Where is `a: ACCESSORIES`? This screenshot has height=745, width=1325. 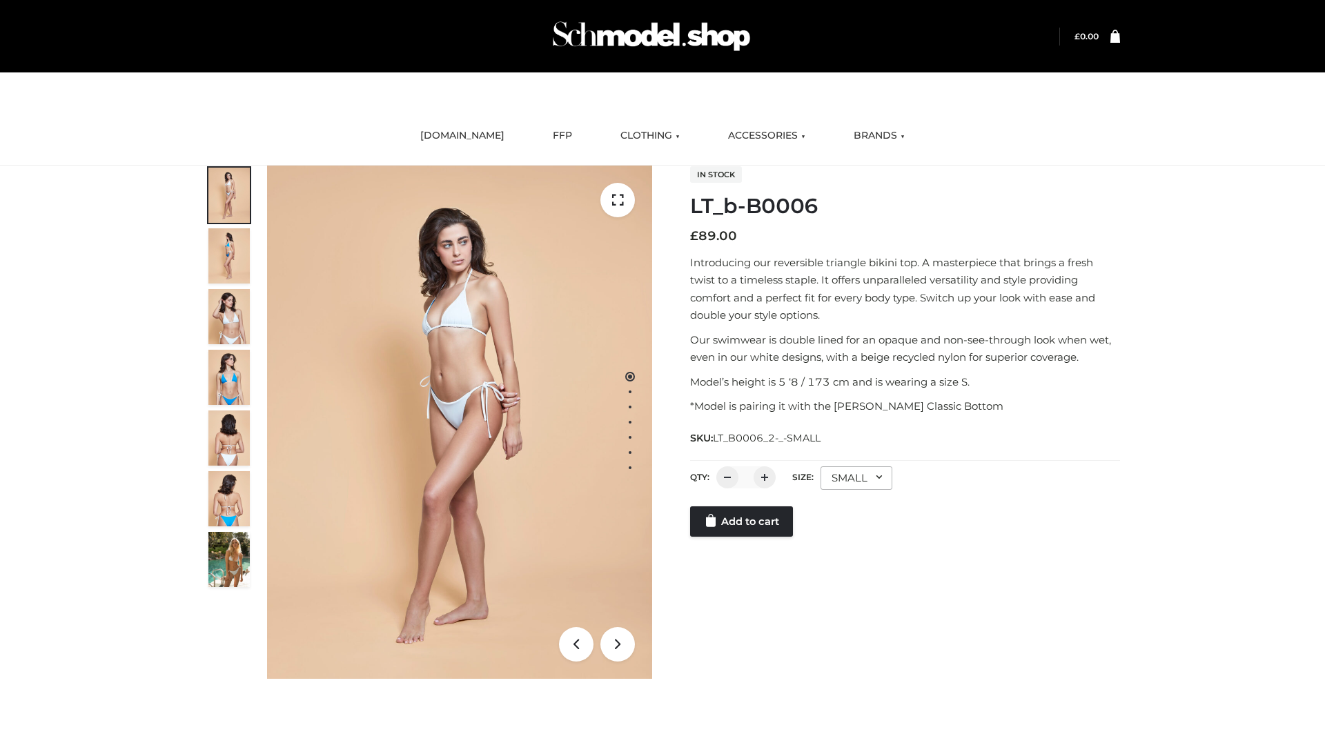 a: ACCESSORIES is located at coordinates (767, 136).